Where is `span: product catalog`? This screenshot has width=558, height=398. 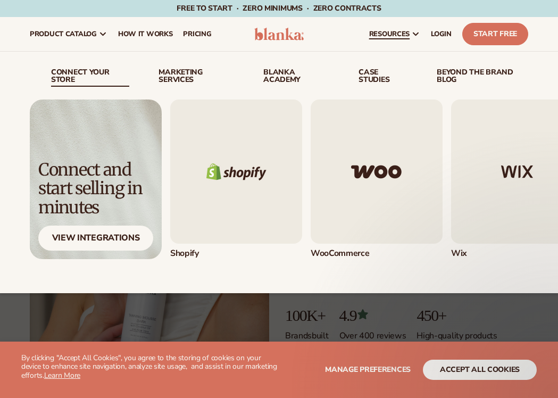 span: product catalog is located at coordinates (63, 34).